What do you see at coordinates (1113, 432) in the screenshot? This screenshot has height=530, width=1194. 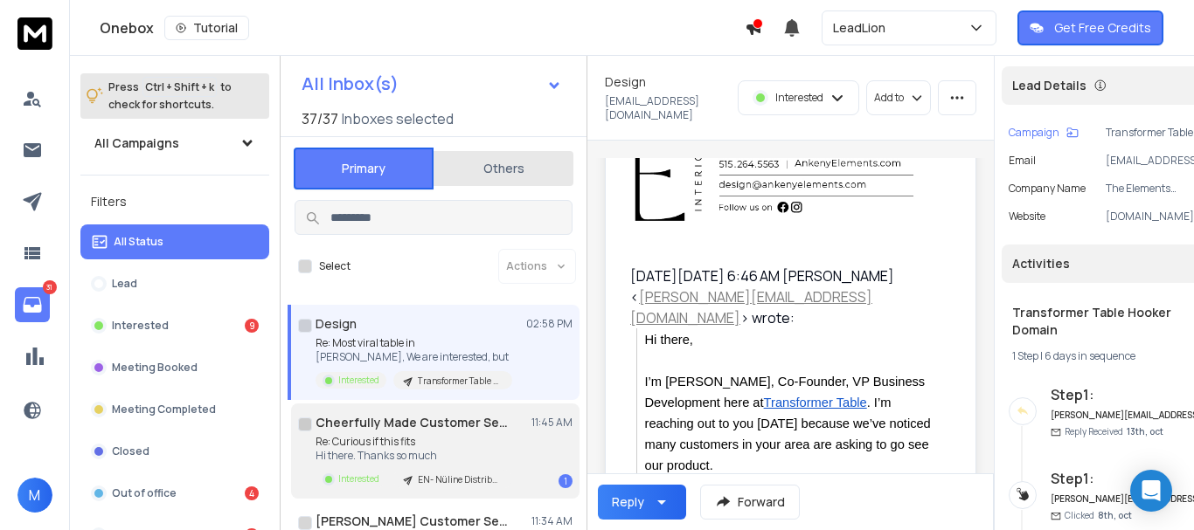 I see `p: Reply Received` at bounding box center [1113, 432].